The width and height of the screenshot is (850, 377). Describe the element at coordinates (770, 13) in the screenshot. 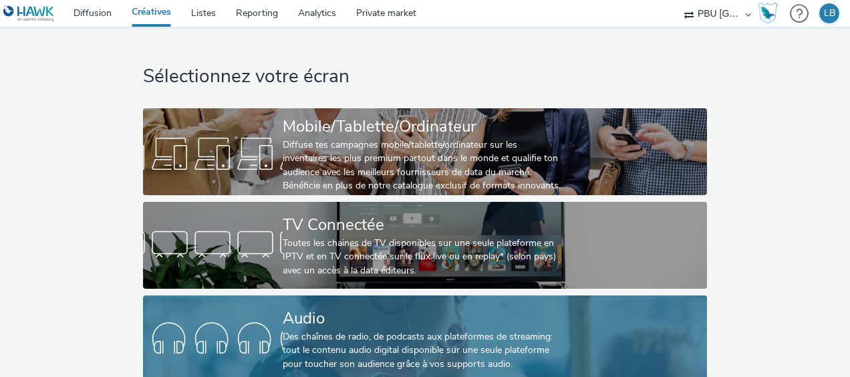

I see `a: Hawk Academy` at that location.